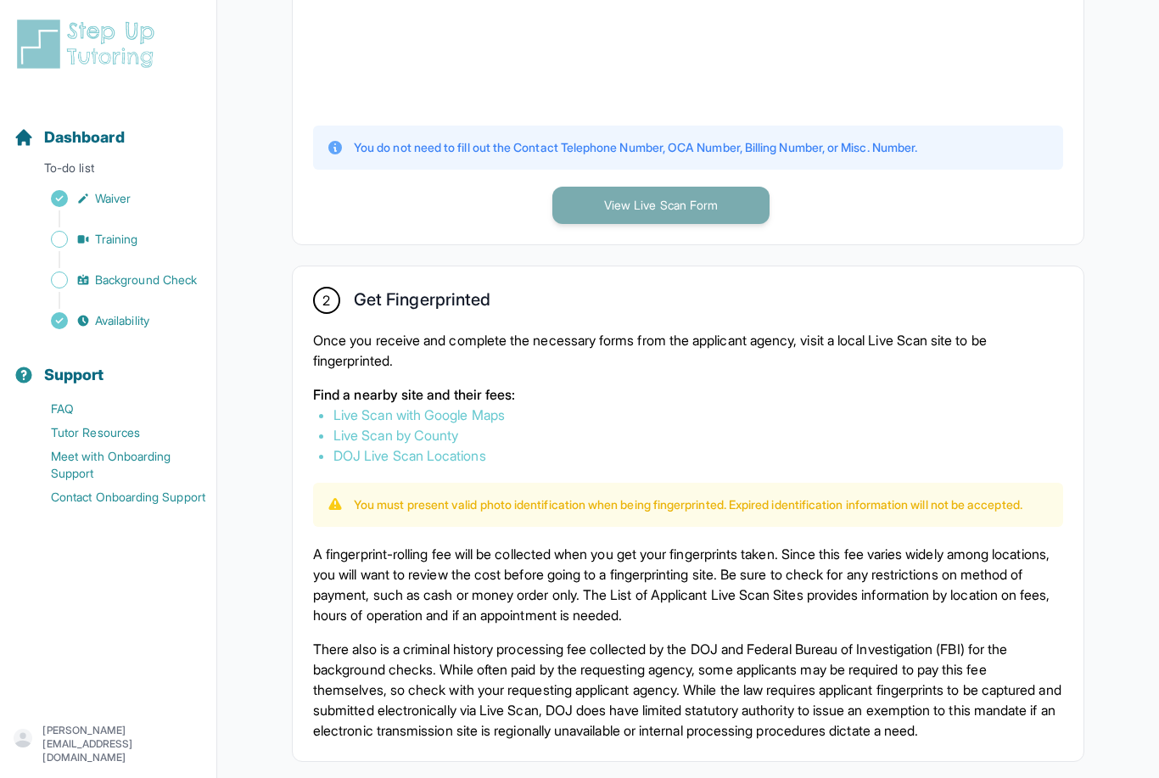 This screenshot has height=778, width=1159. Describe the element at coordinates (84, 137) in the screenshot. I see `span: Dashboard` at that location.